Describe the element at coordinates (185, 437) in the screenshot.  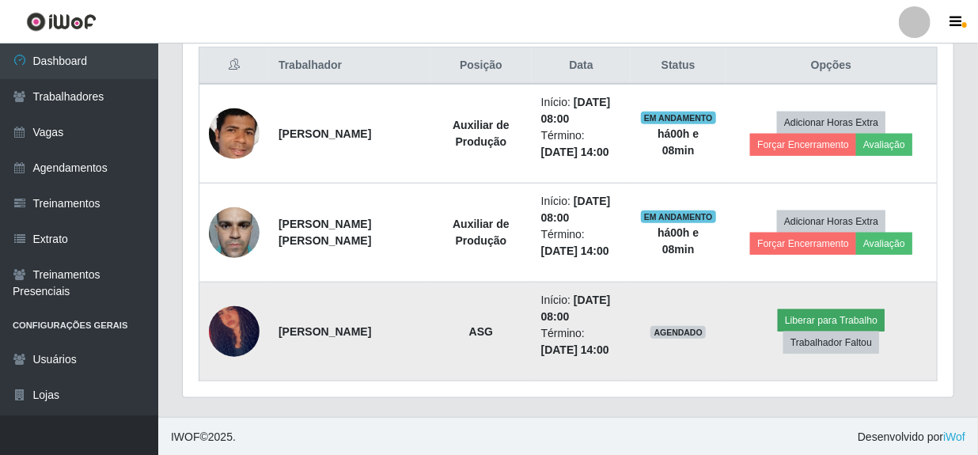
I see `span: IWOF` at that location.